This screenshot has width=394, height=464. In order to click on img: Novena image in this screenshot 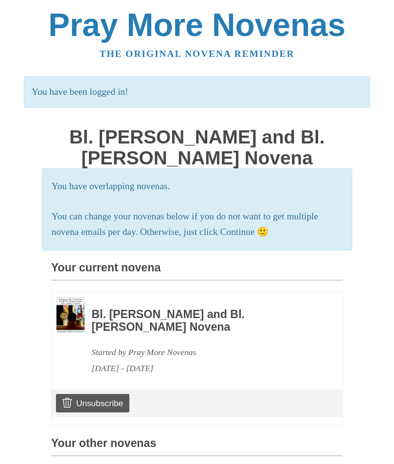, I will do `click(71, 315)`.